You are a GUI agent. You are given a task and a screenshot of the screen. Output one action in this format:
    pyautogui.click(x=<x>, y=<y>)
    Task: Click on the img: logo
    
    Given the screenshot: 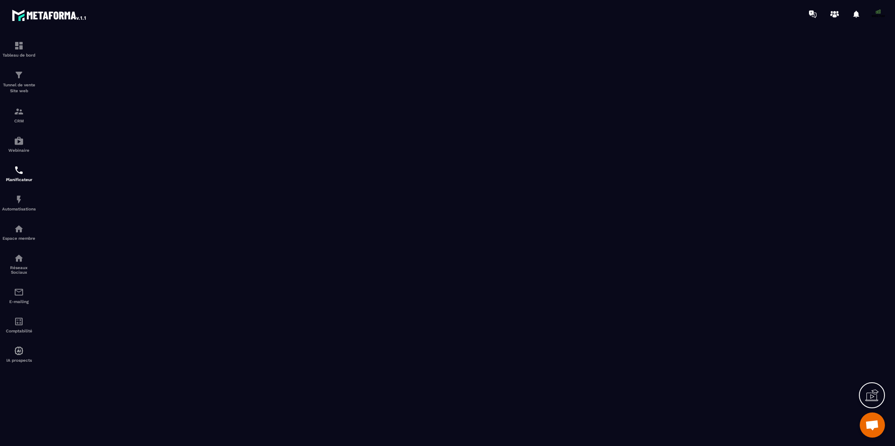 What is the action you would take?
    pyautogui.click(x=49, y=15)
    